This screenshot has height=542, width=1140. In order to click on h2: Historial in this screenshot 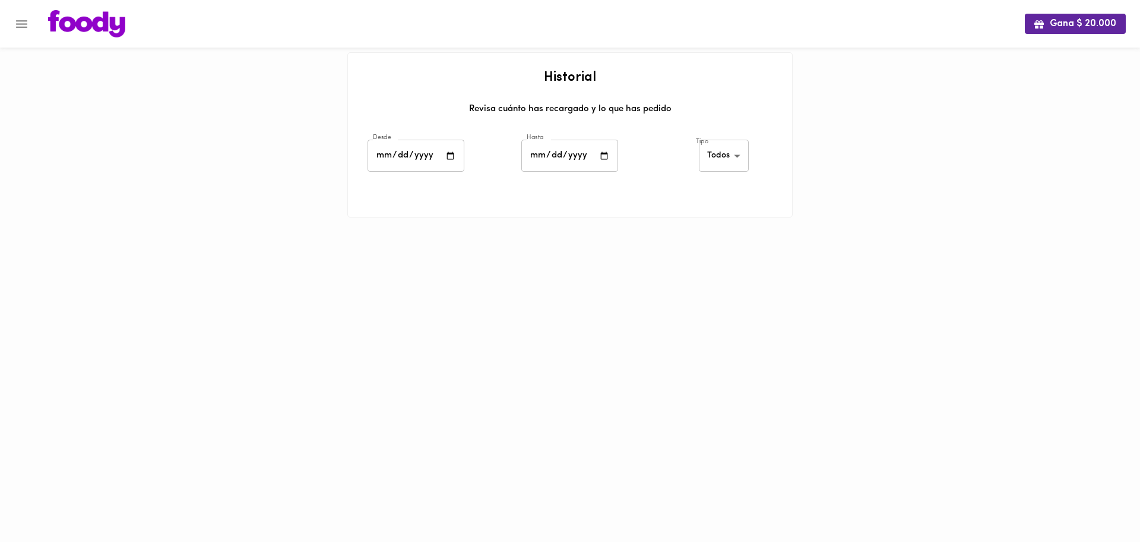, I will do `click(570, 78)`.